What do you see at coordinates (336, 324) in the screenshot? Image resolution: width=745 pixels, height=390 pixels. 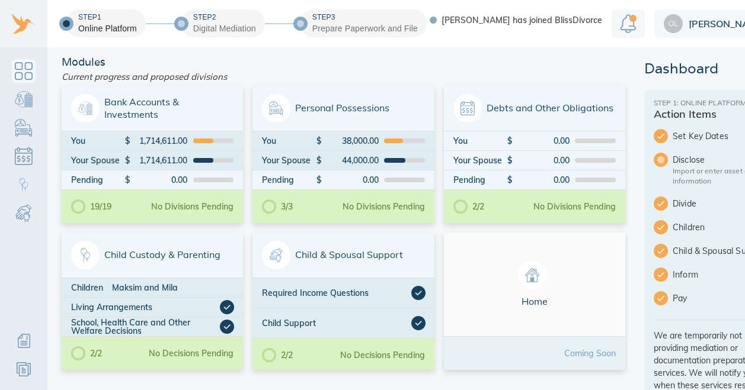 I see `div: Child Support` at bounding box center [336, 324].